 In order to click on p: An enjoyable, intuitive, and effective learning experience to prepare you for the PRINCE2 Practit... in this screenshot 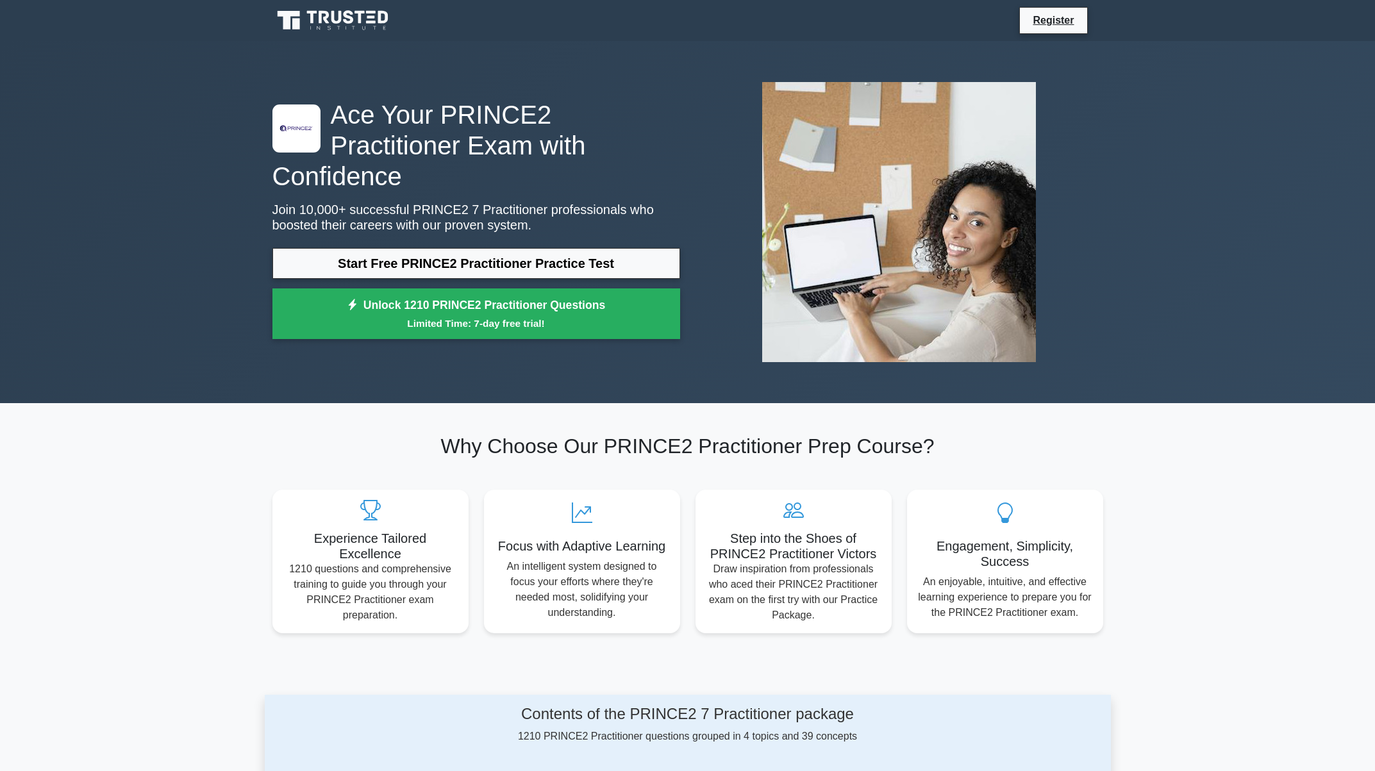, I will do `click(1005, 597)`.